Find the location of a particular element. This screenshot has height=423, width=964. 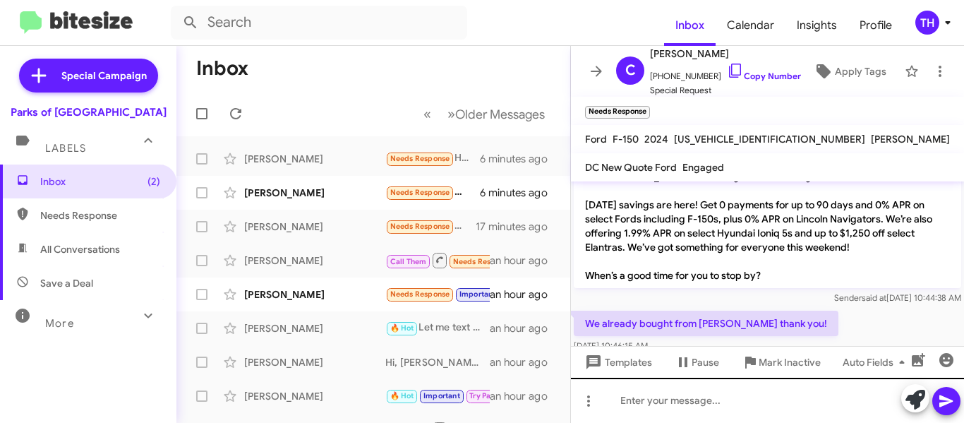

button: Templates is located at coordinates (617, 362).